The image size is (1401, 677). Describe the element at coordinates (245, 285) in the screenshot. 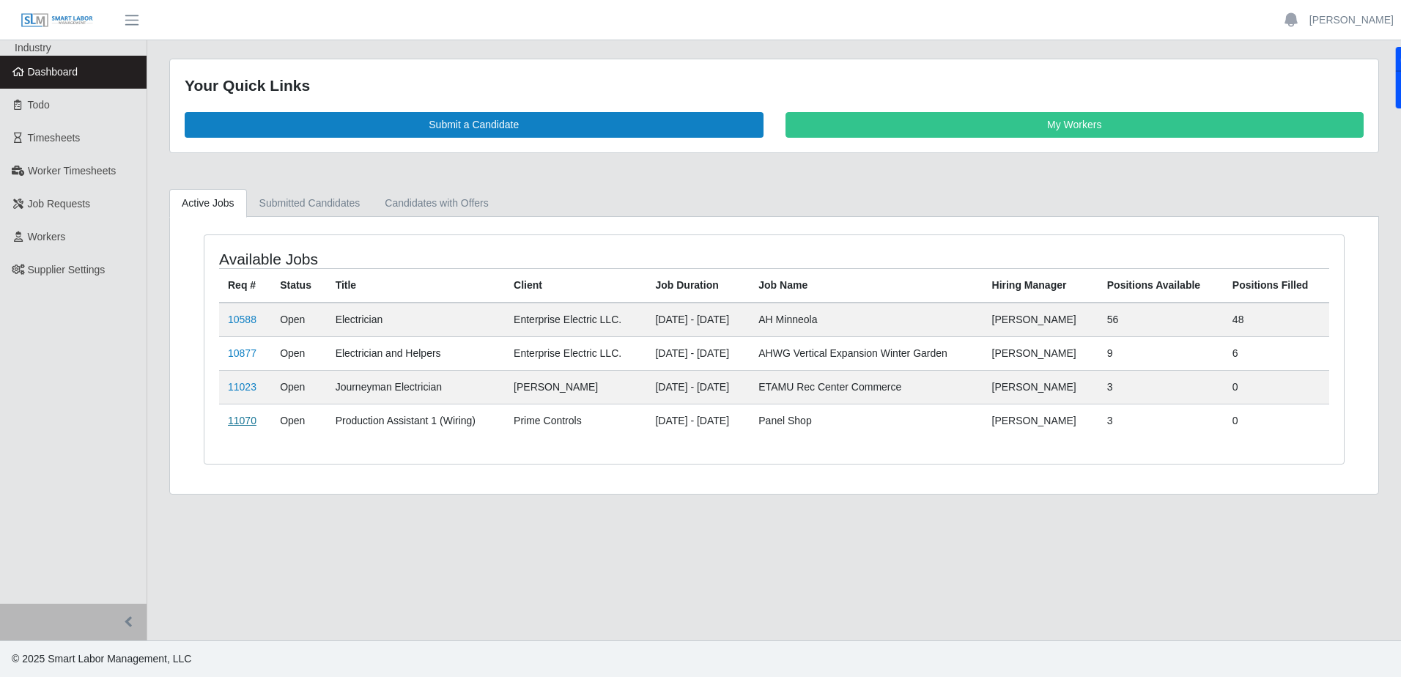

I see `th: Req #` at that location.